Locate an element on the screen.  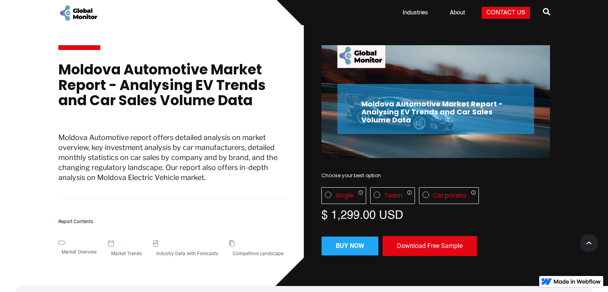
a: Industries is located at coordinates (415, 13).